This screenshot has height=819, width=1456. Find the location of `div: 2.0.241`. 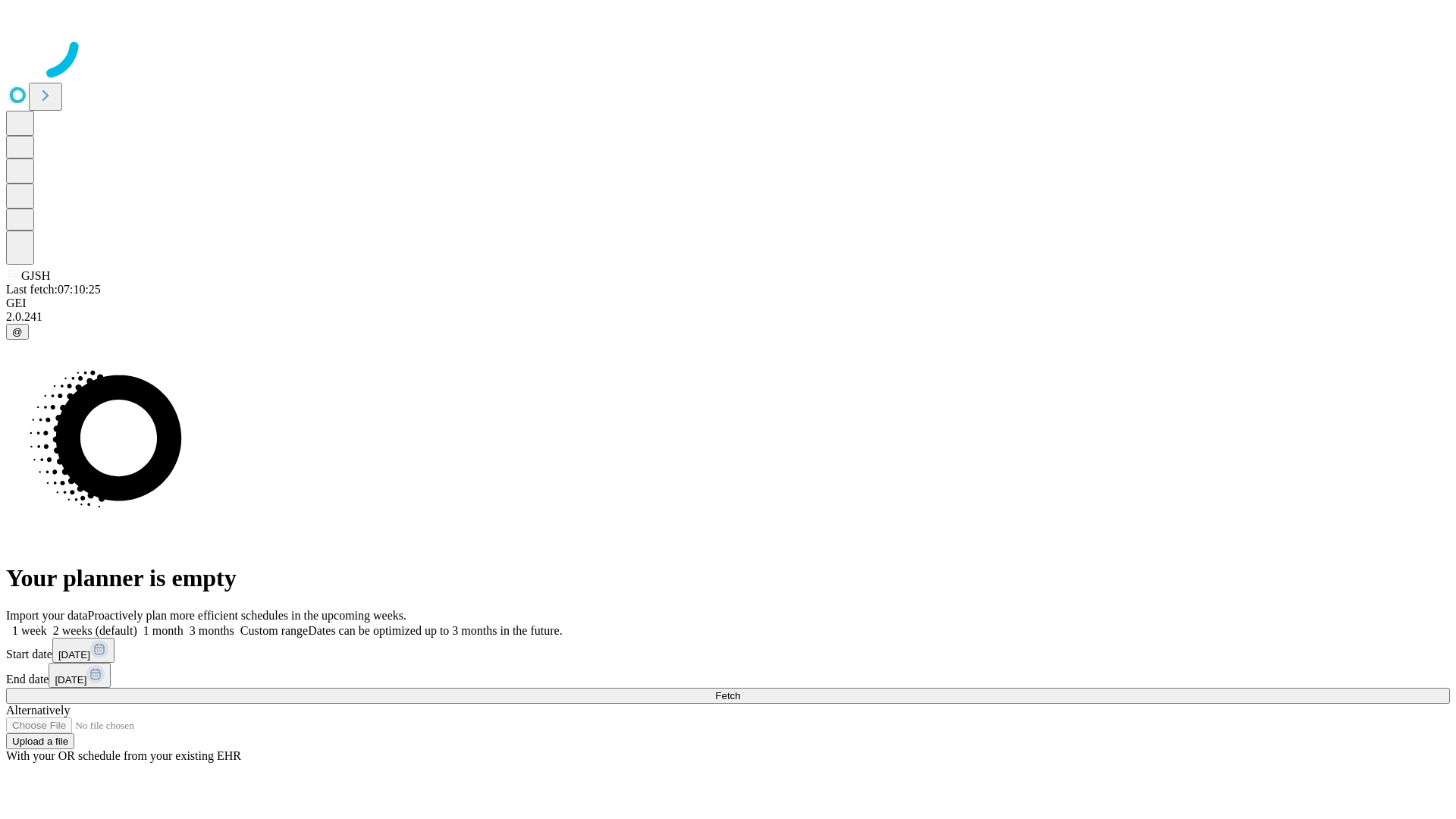

div: 2.0.241 is located at coordinates (728, 317).